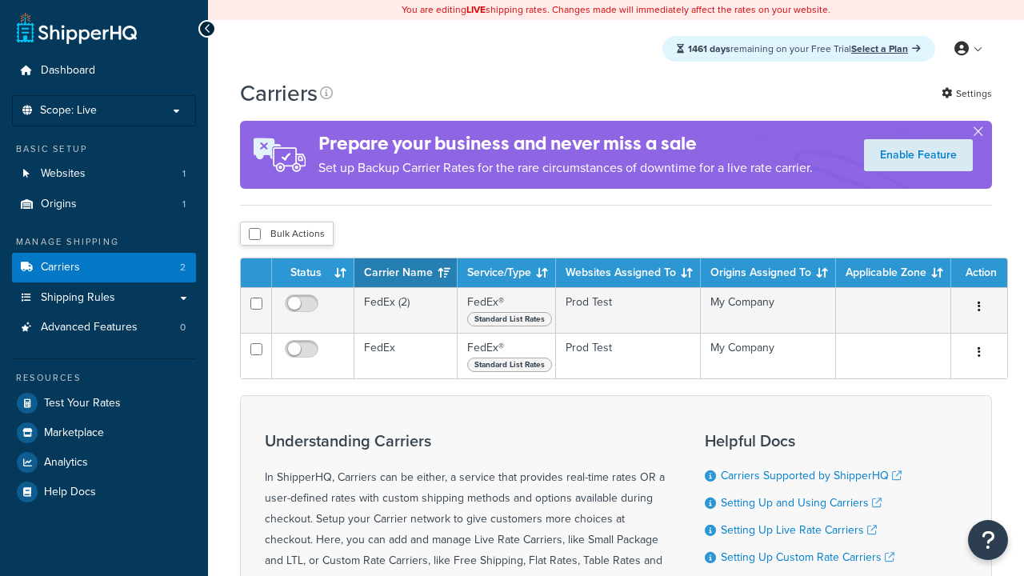 Image resolution: width=1024 pixels, height=576 pixels. I want to click on a: Carriers 2, so click(104, 267).